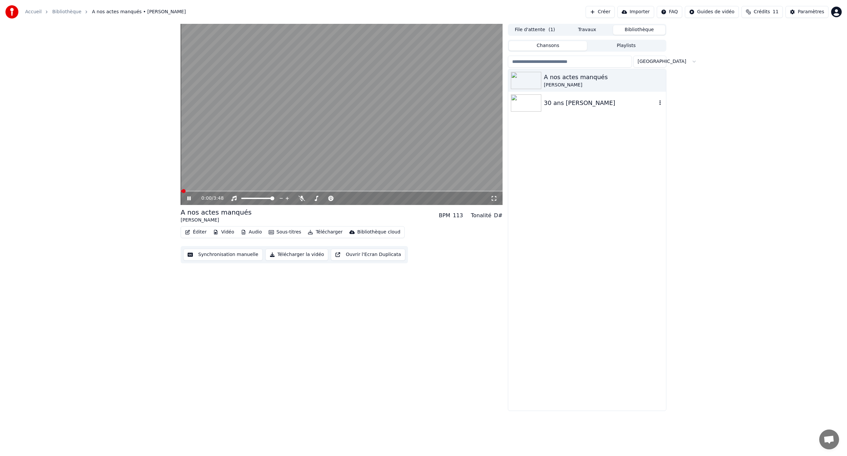  Describe the element at coordinates (223, 232) in the screenshot. I see `button: Vidéo` at that location.